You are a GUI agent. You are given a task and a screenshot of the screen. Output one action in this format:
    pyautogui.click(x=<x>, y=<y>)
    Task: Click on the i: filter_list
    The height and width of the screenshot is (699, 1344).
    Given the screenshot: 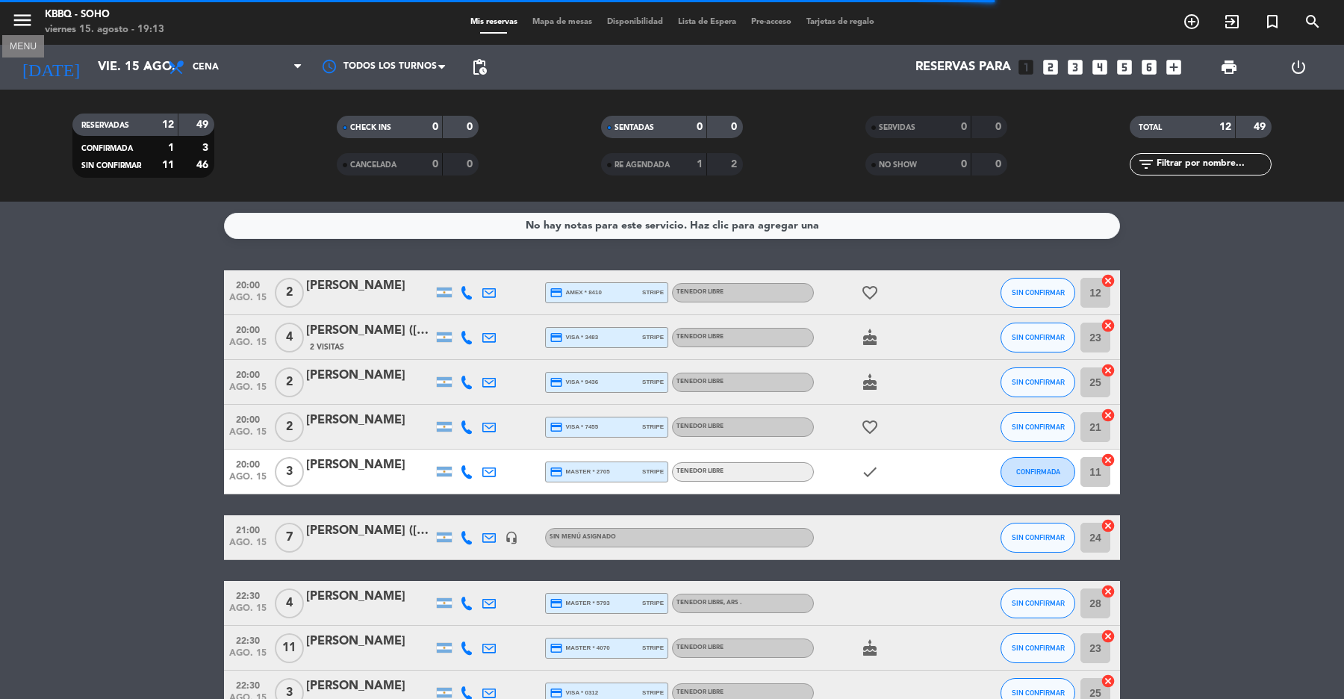 What is the action you would take?
    pyautogui.click(x=1146, y=164)
    